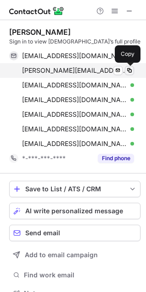  I want to click on button: save-profile-one-click, so click(75, 189).